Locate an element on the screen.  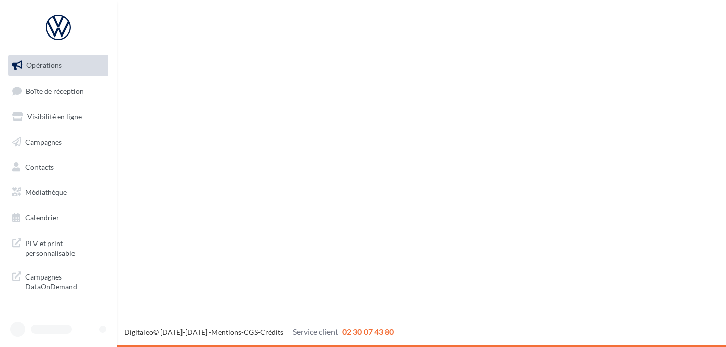
span: Boîte de réception is located at coordinates (55, 90).